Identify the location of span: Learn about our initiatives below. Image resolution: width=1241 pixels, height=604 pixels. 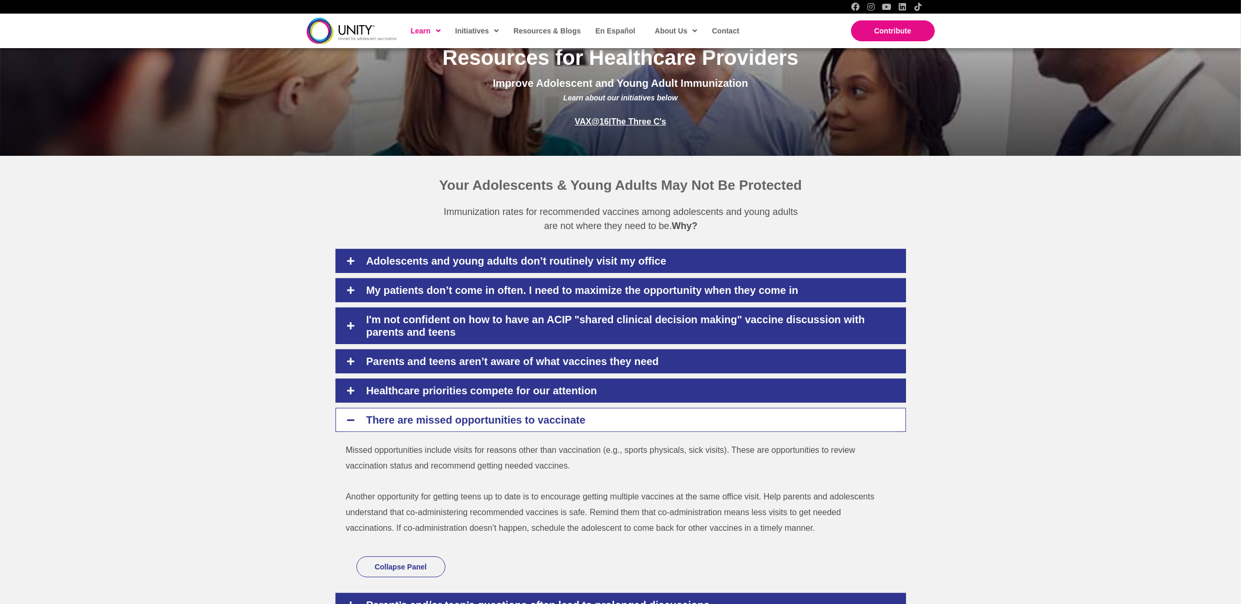
(620, 98).